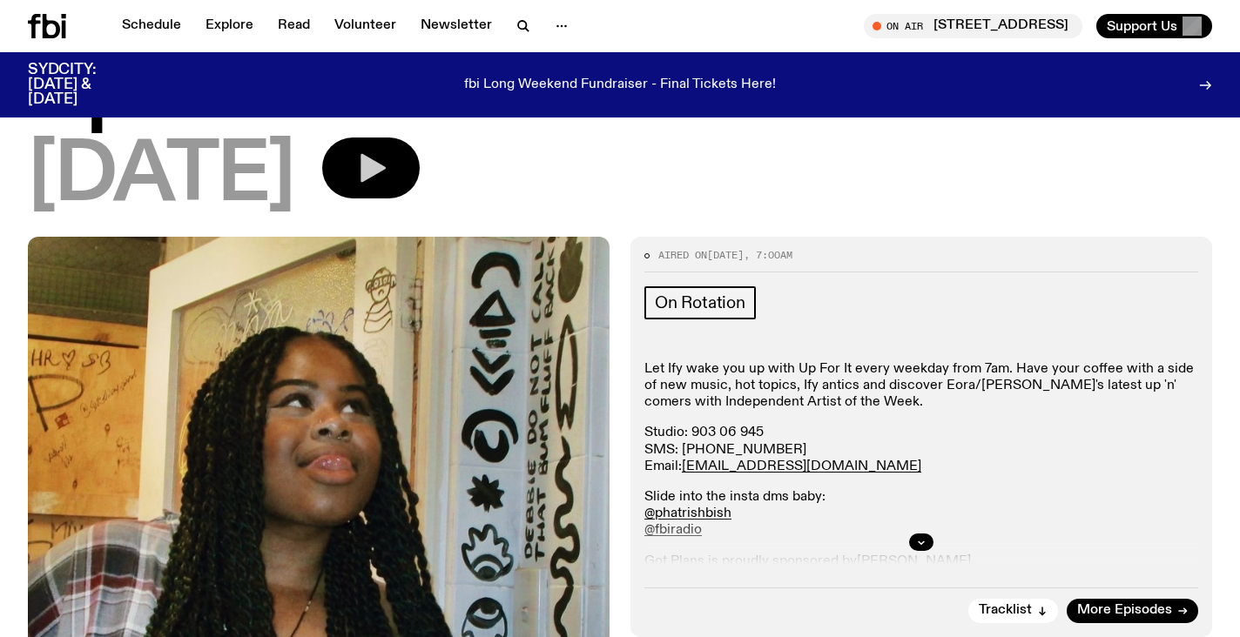 This screenshot has height=637, width=1240. I want to click on a: Newsletter, so click(456, 26).